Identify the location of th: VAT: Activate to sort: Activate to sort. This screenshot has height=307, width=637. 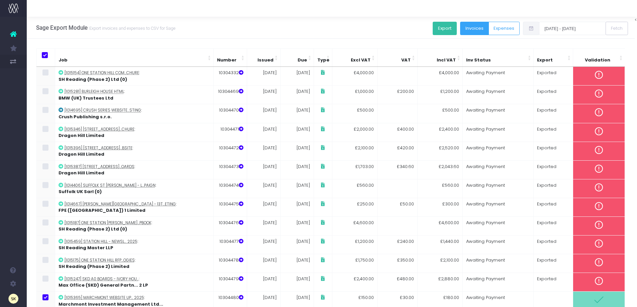
(397, 58).